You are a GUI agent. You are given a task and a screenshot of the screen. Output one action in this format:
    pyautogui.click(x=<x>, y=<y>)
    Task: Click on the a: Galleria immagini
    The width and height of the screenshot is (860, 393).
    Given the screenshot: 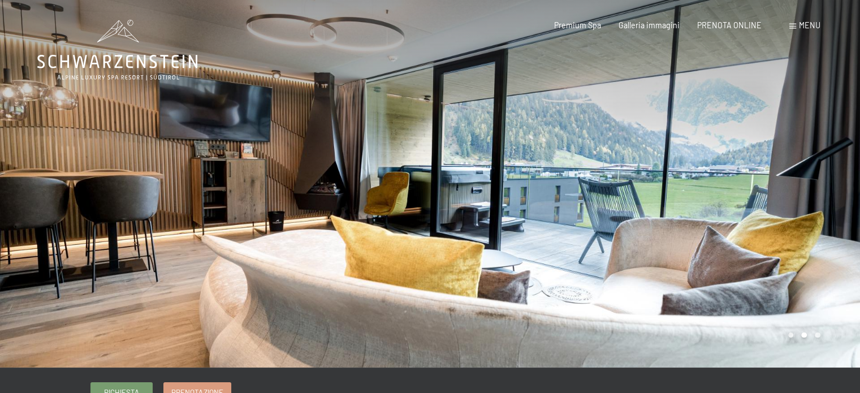 What is the action you would take?
    pyautogui.click(x=649, y=25)
    